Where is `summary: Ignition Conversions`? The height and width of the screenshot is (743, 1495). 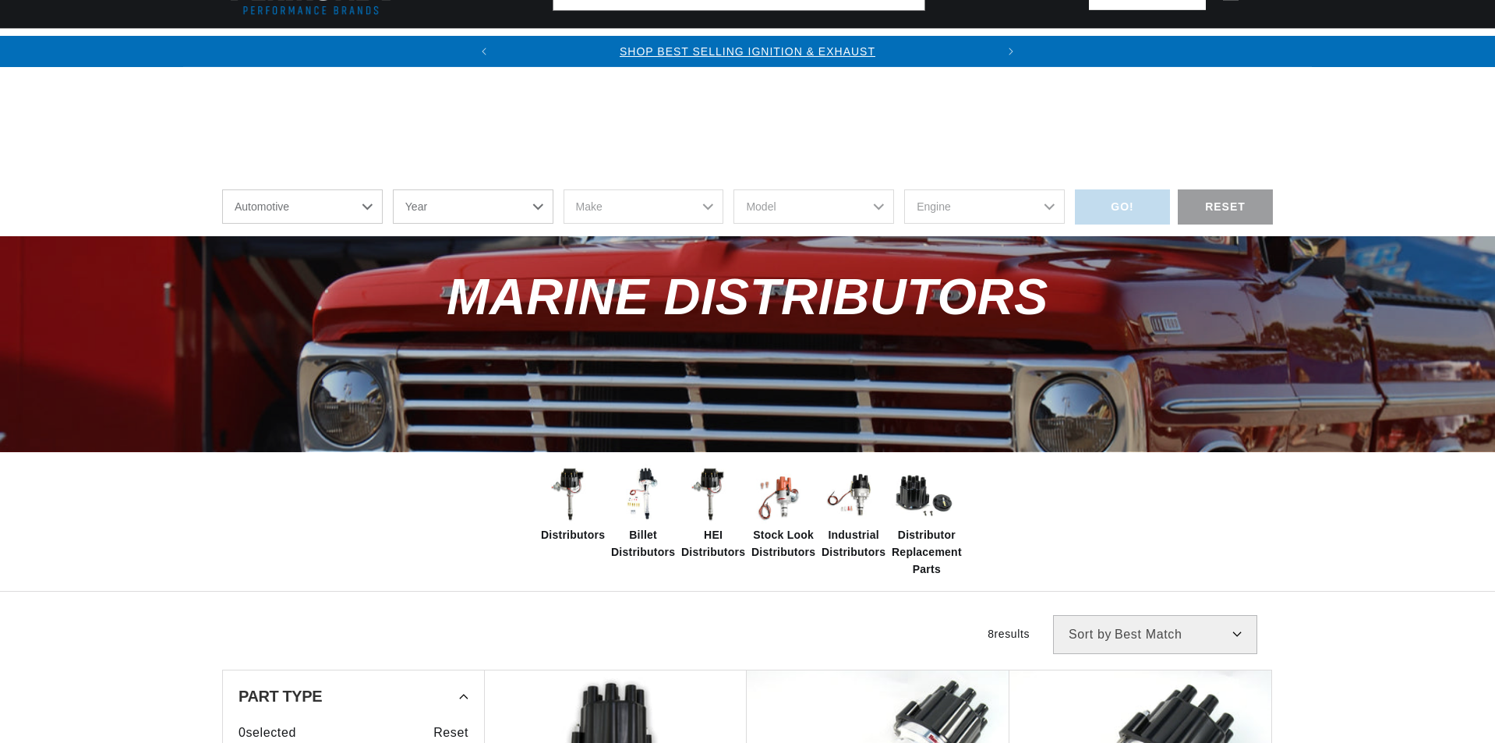 summary: Ignition Conversions is located at coordinates (306, 47).